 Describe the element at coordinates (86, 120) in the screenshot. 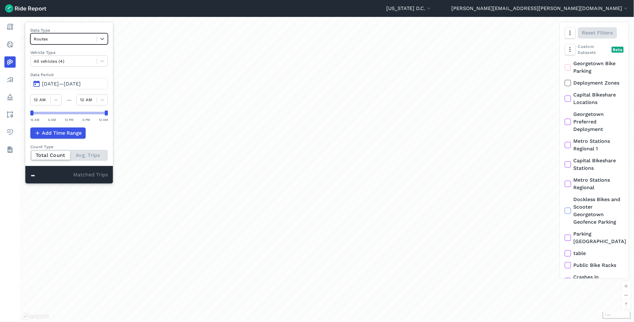

I see `div: 6 PM` at that location.